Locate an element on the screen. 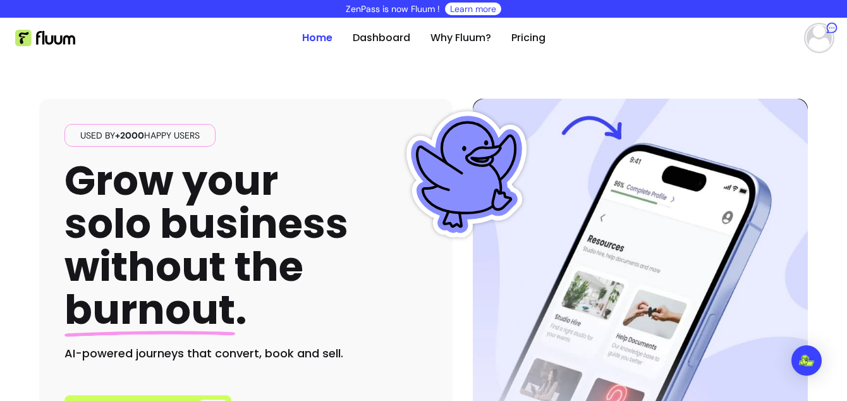 The width and height of the screenshot is (847, 401). img: Fluum Duck sticker is located at coordinates (466, 174).